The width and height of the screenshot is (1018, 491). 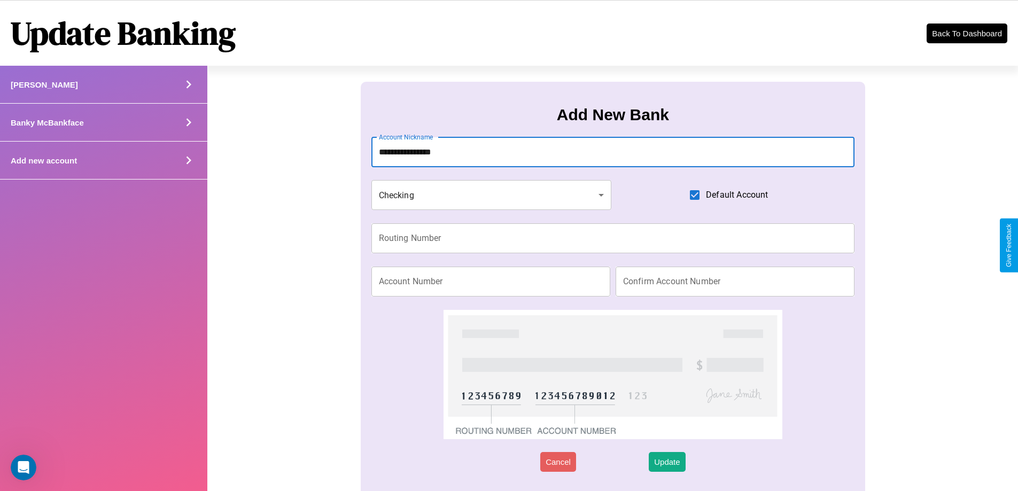 I want to click on h4: Banky McBankface, so click(x=47, y=122).